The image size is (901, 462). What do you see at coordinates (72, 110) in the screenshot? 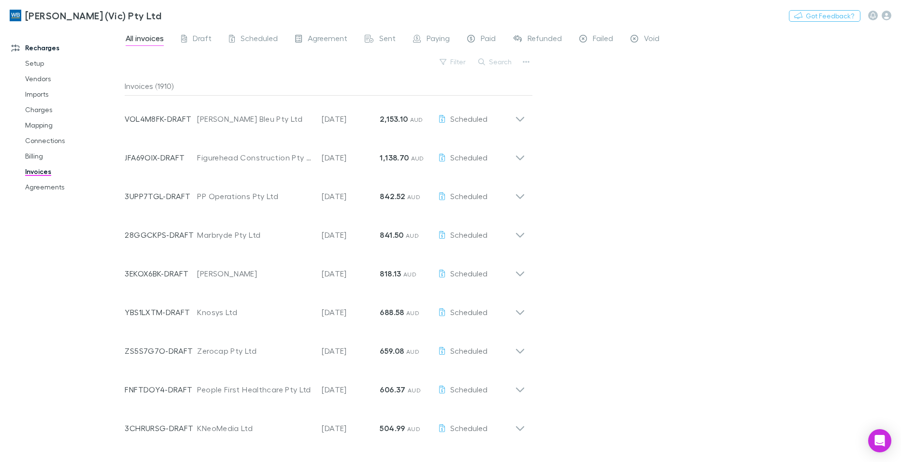
I see `a: Charges` at bounding box center [72, 110].